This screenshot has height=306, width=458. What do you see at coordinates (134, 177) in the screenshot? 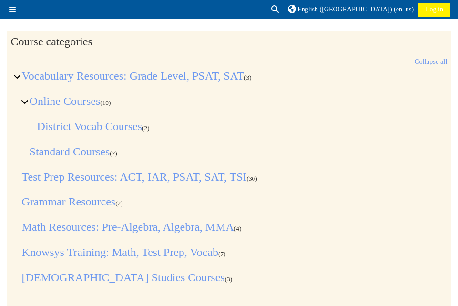
I see `a: Test Prep Resources: ACT, IAR, PSAT, SAT, TSI` at bounding box center [134, 177].